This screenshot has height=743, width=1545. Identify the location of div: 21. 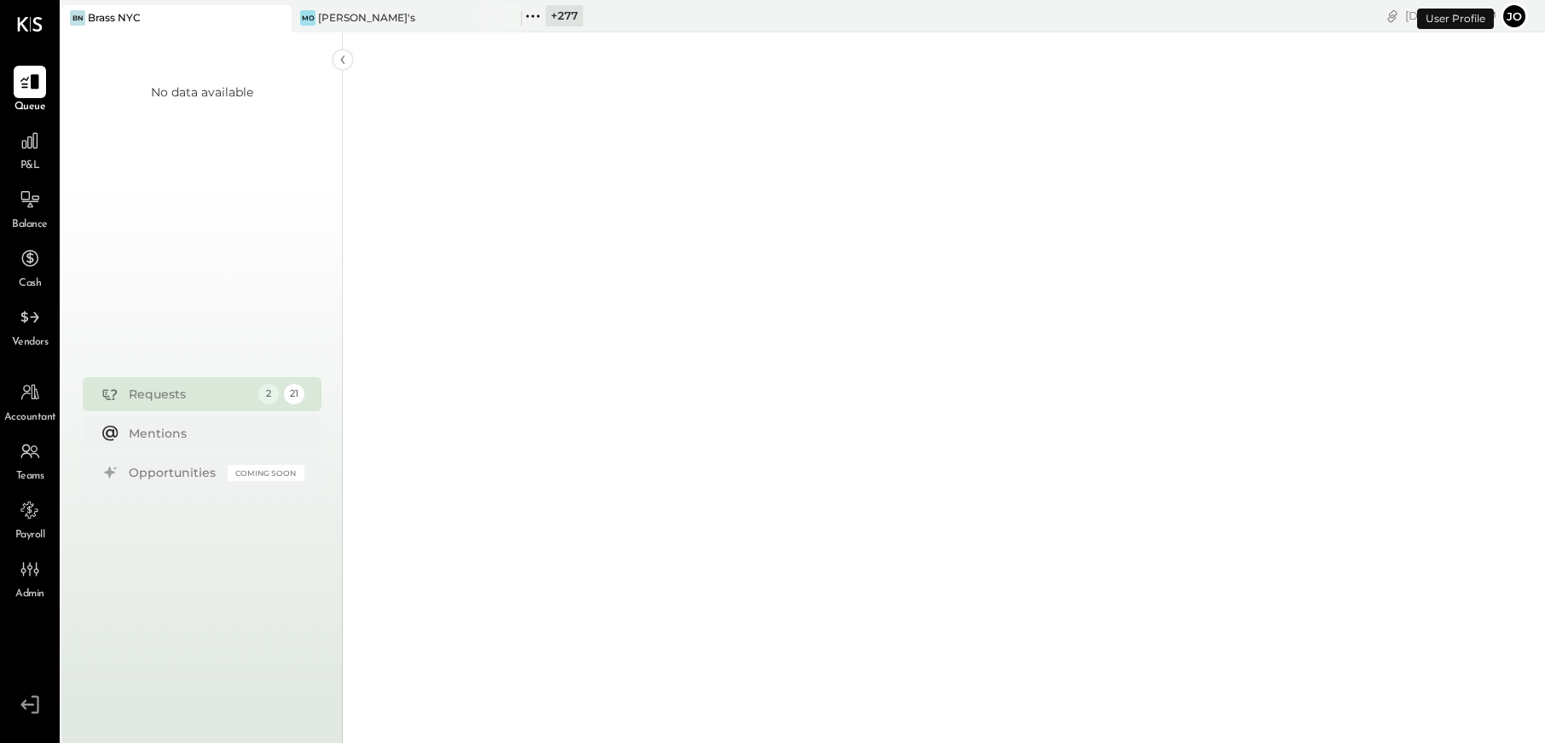
(294, 394).